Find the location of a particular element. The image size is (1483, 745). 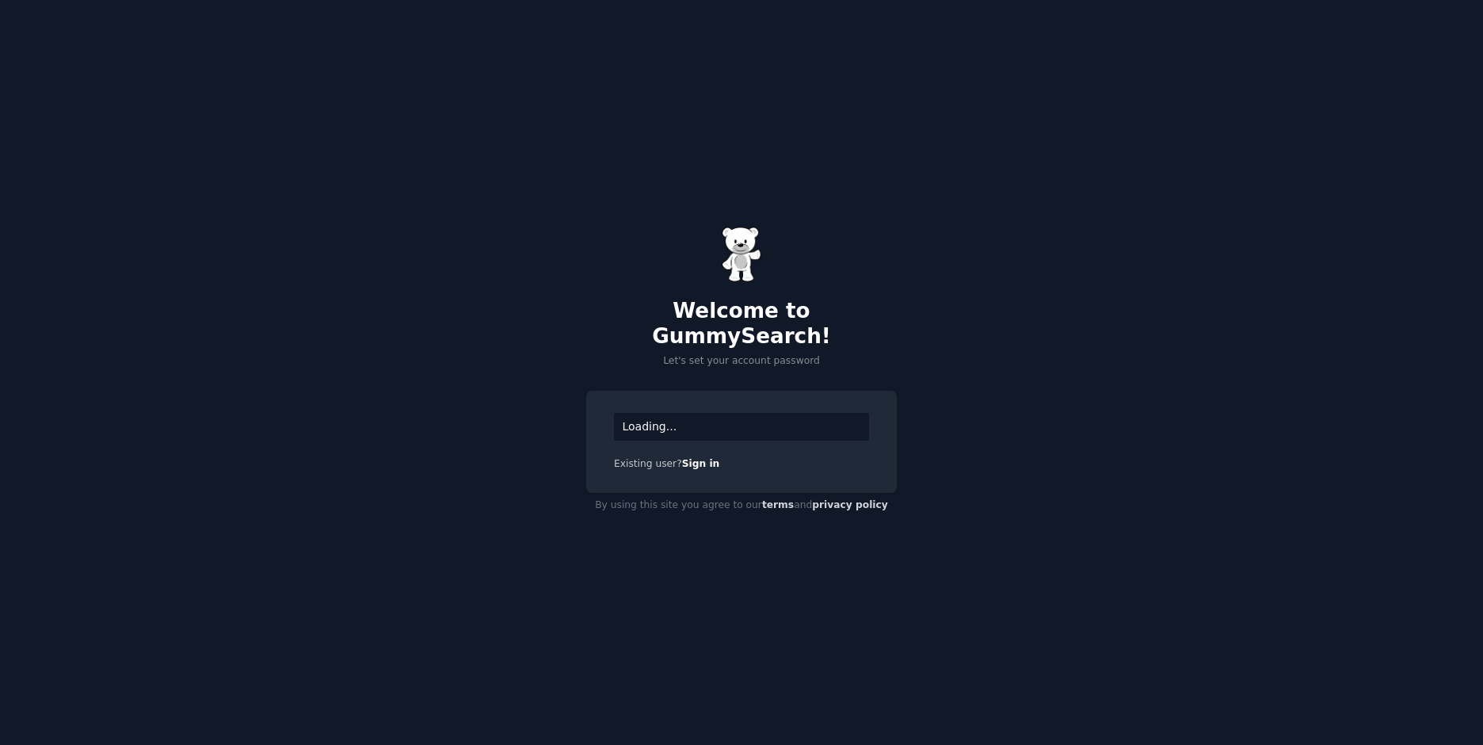

a: privacy policy is located at coordinates (850, 505).